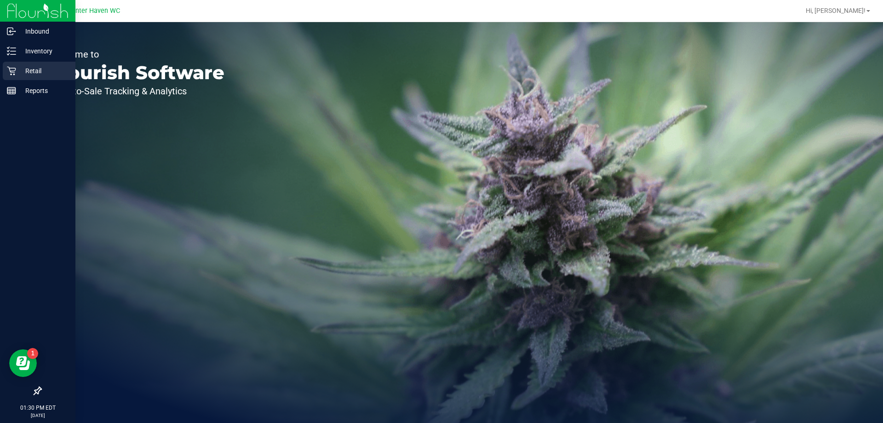  Describe the element at coordinates (38, 407) in the screenshot. I see `p: 01:30 PM EDT` at that location.